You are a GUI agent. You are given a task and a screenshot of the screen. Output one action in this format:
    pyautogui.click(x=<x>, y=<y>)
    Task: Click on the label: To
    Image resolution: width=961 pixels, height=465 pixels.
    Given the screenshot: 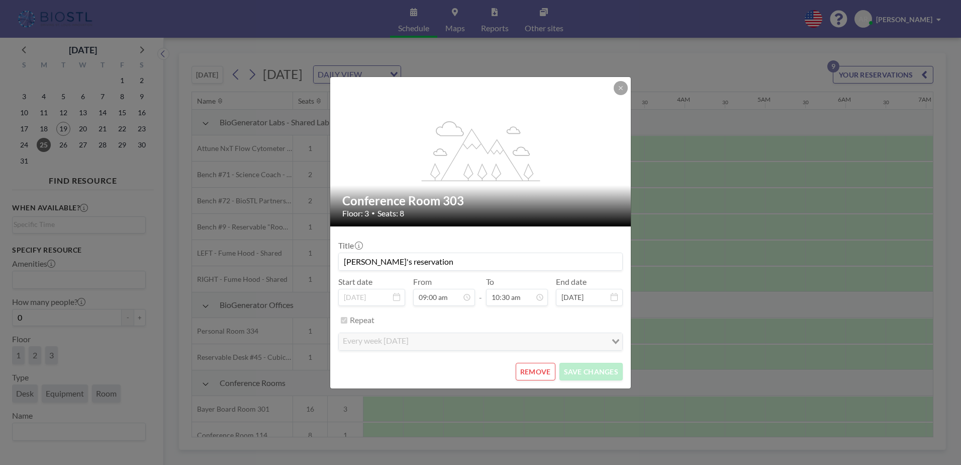 What is the action you would take?
    pyautogui.click(x=490, y=282)
    